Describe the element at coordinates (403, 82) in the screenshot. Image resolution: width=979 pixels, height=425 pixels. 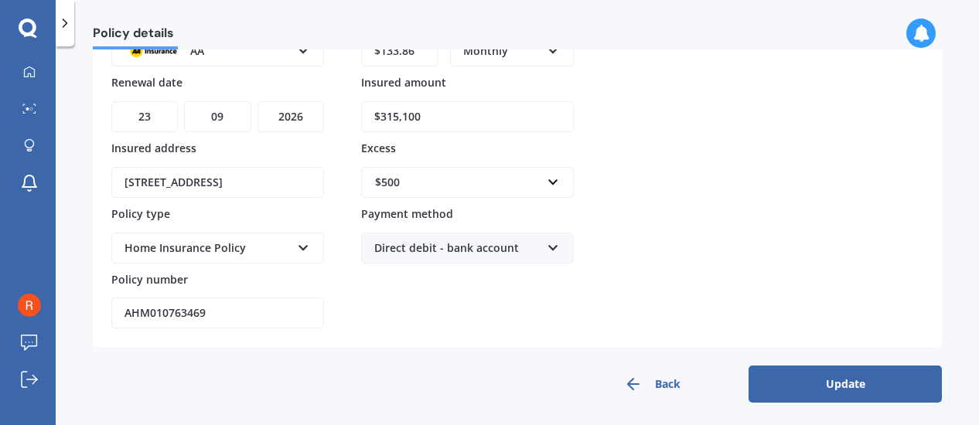
I see `span: Insured amount` at that location.